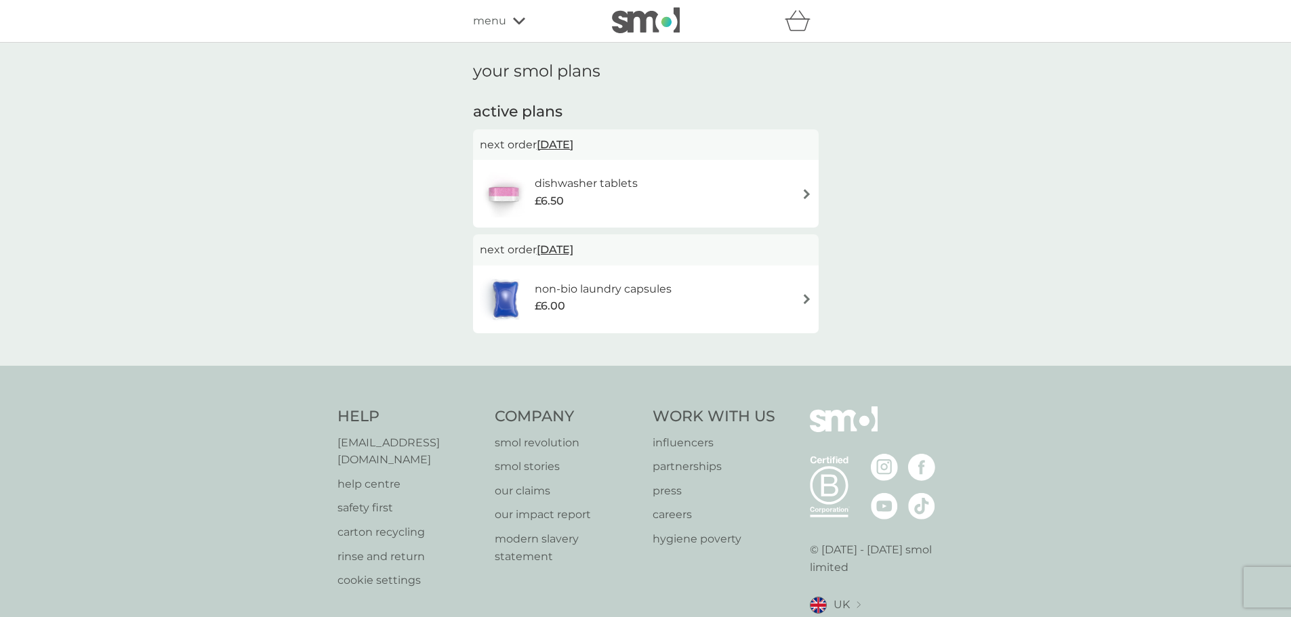 Image resolution: width=1291 pixels, height=617 pixels. What do you see at coordinates (566, 515) in the screenshot?
I see `a: our impact report` at bounding box center [566, 515].